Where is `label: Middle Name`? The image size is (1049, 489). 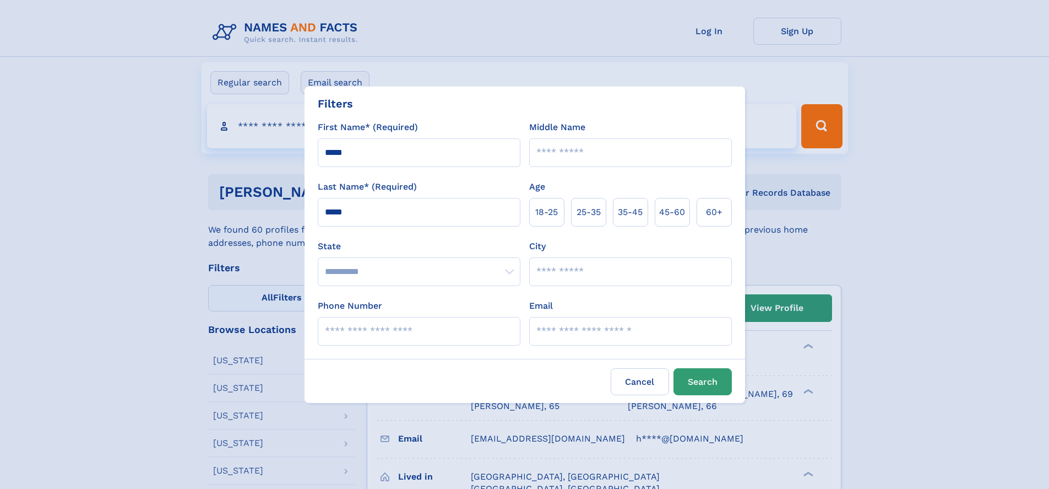
label: Middle Name is located at coordinates (557, 127).